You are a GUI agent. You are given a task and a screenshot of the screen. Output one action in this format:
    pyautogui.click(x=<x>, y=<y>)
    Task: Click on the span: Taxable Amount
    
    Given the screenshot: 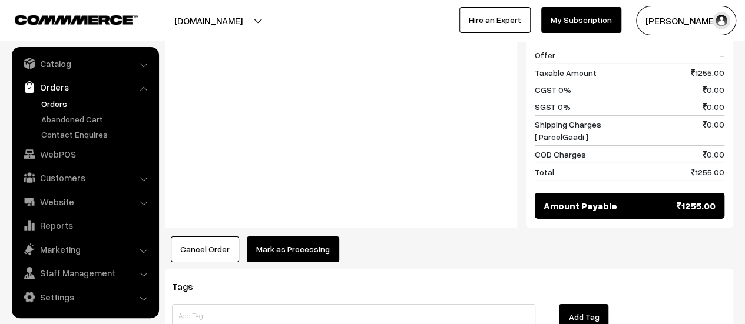 What is the action you would take?
    pyautogui.click(x=565, y=72)
    